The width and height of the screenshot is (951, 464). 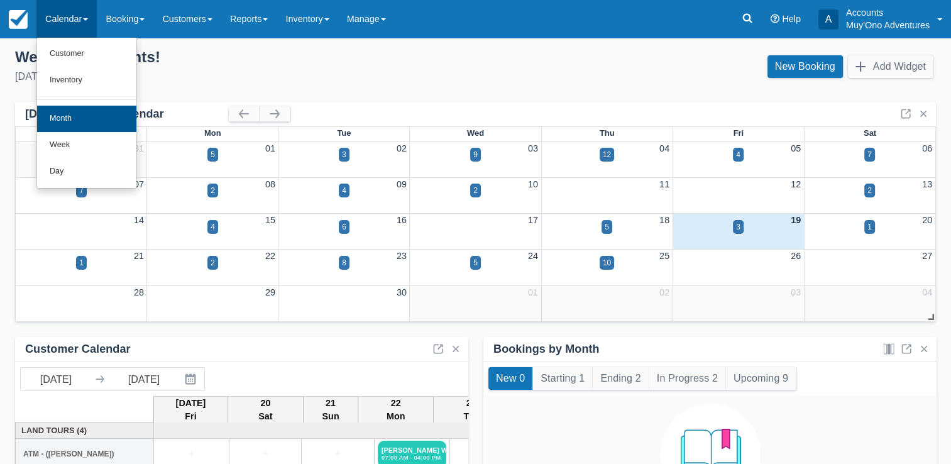 I want to click on div: Customer Calendar, so click(x=78, y=349).